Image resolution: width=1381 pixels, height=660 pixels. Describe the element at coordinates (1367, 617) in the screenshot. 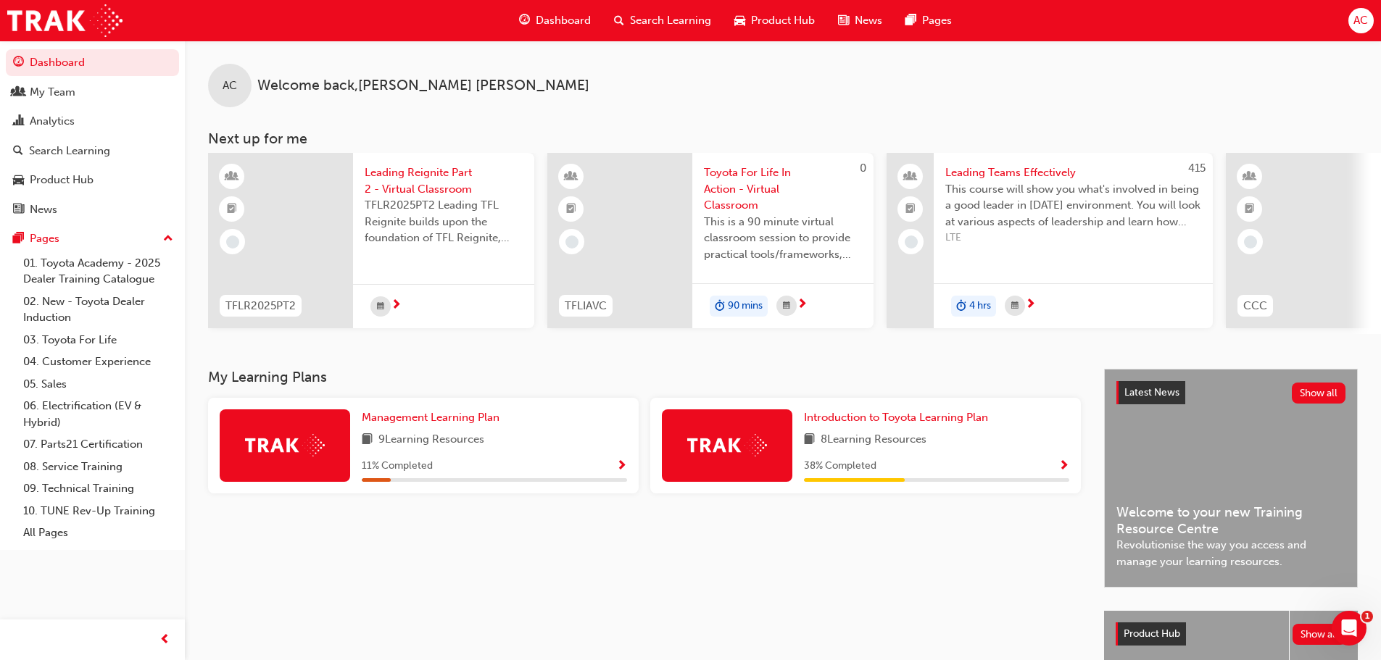

I see `span: 1` at that location.